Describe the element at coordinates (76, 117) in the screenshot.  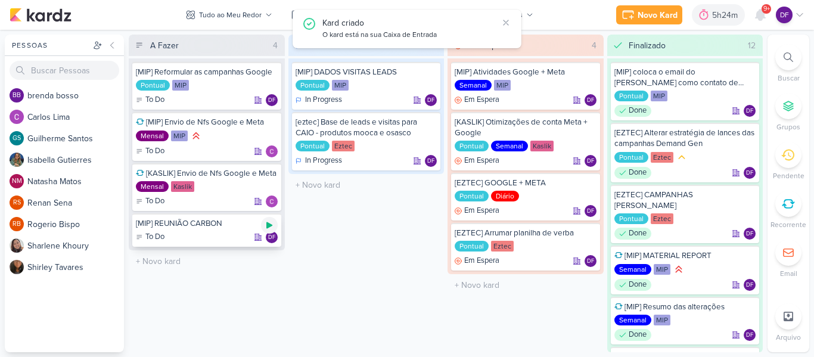
I see `div: C a r l o s L i m a` at that location.